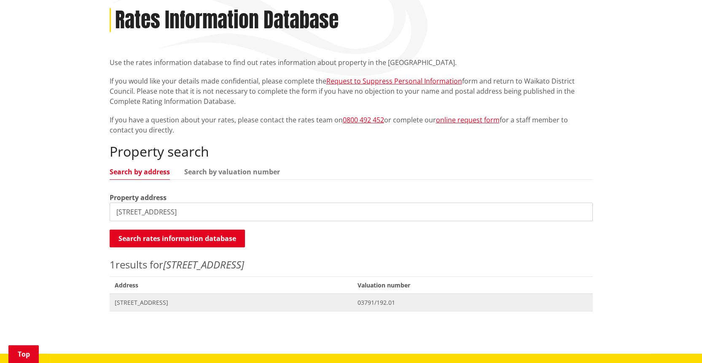  What do you see at coordinates (231, 285) in the screenshot?
I see `span: Address` at bounding box center [231, 285].